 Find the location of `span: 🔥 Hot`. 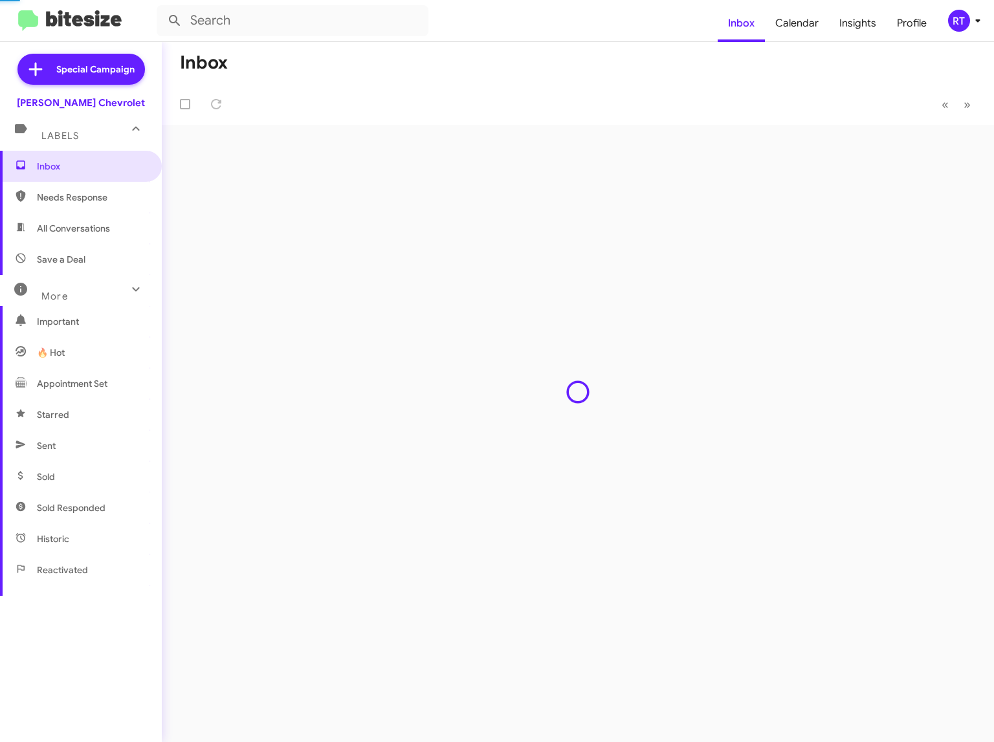

span: 🔥 Hot is located at coordinates (50, 353).